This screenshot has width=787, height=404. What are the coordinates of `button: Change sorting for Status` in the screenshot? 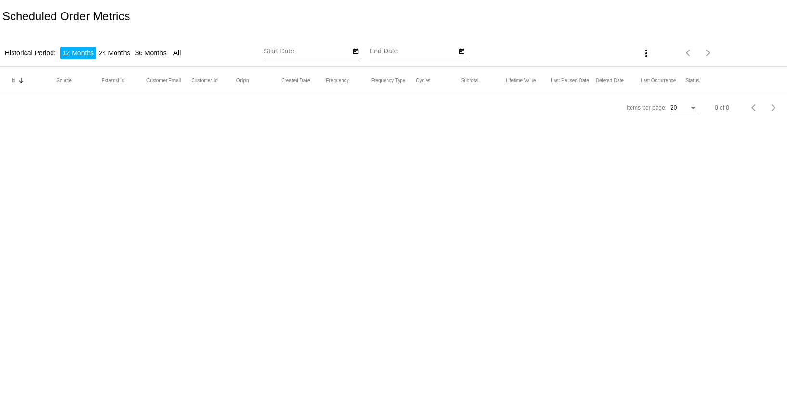 It's located at (692, 80).